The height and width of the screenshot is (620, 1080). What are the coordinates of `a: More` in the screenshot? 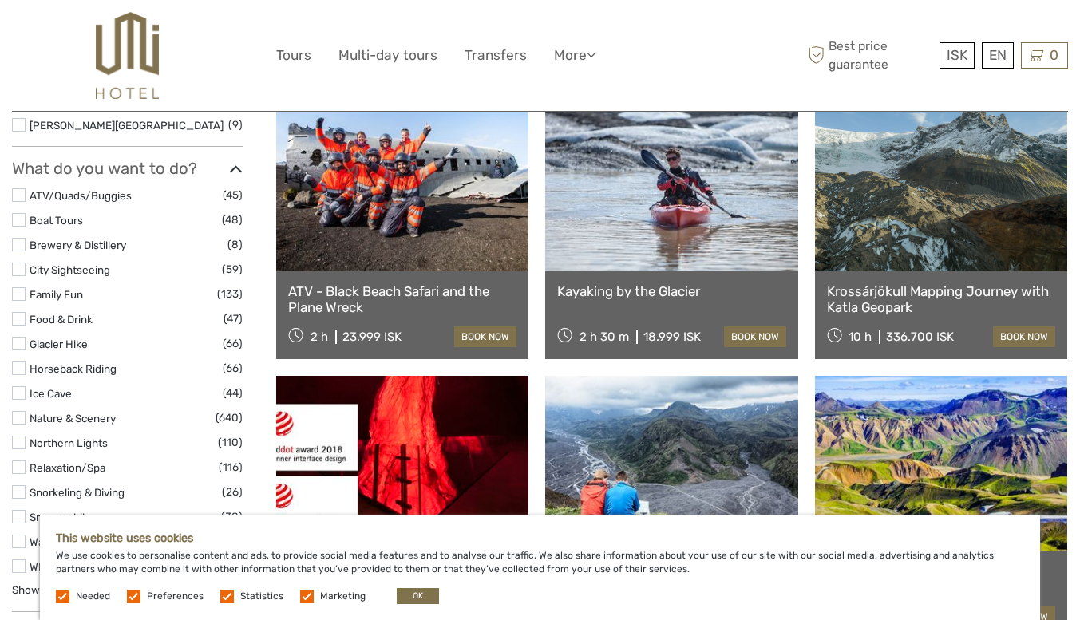 It's located at (575, 55).